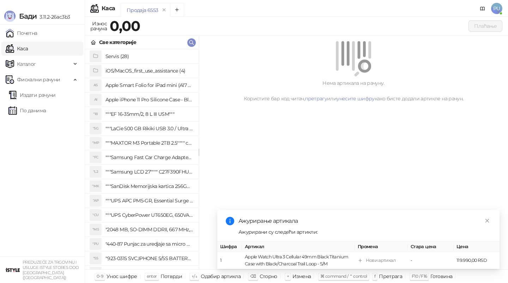 Image resolution: width=508 pixels, height=283 pixels. Describe the element at coordinates (28, 16) in the screenshot. I see `span: Бади` at that location.